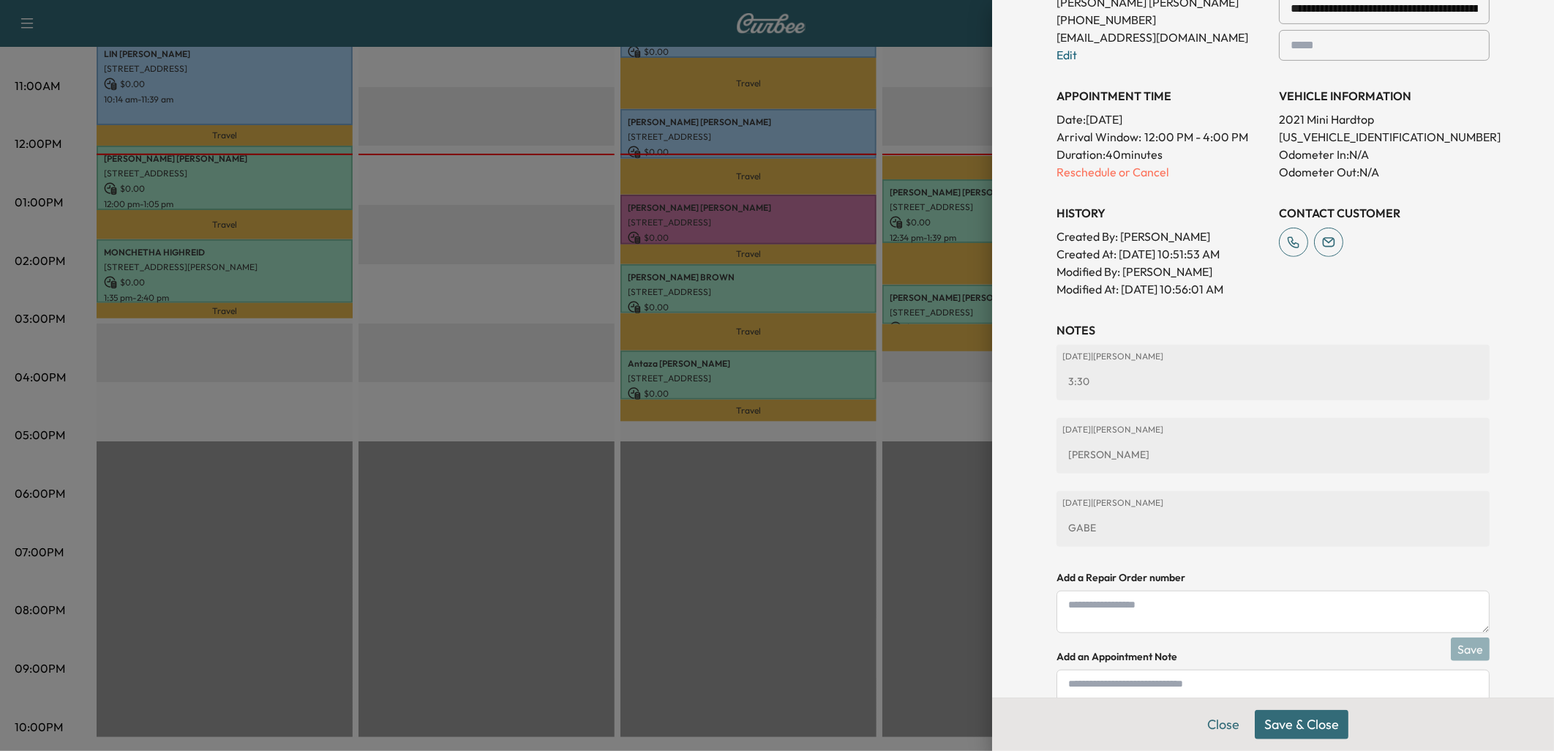 The height and width of the screenshot is (751, 1554). I want to click on h3: APPOINTMENT TIME, so click(1162, 96).